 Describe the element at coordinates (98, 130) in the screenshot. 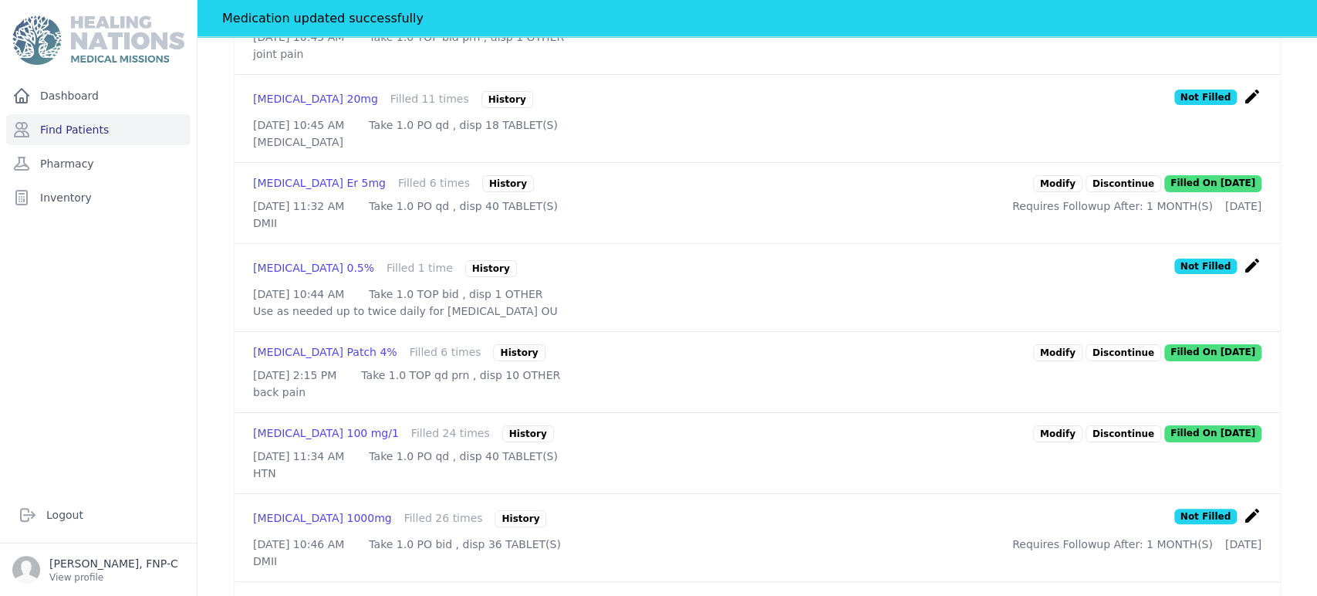

I see `a: Find Patients` at that location.